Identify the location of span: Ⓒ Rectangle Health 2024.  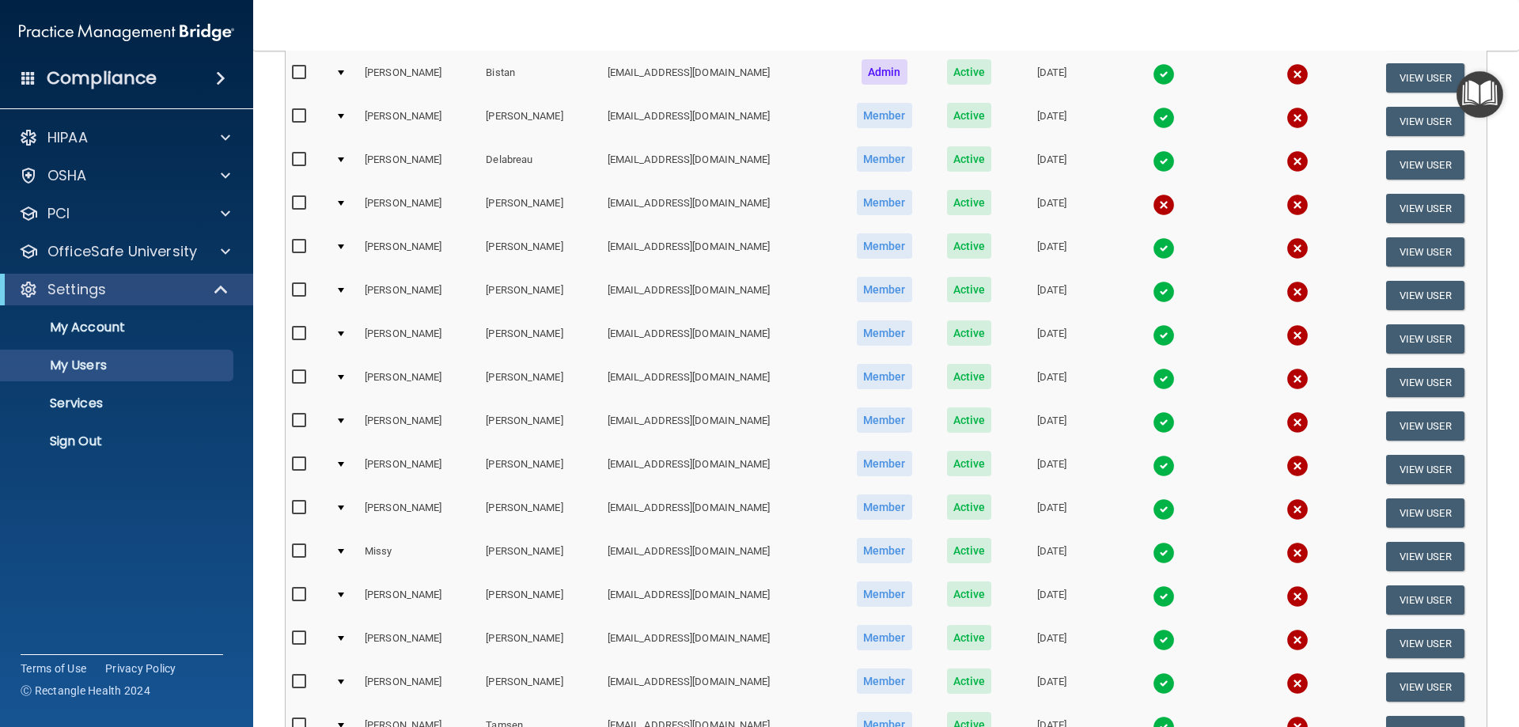
(85, 691).